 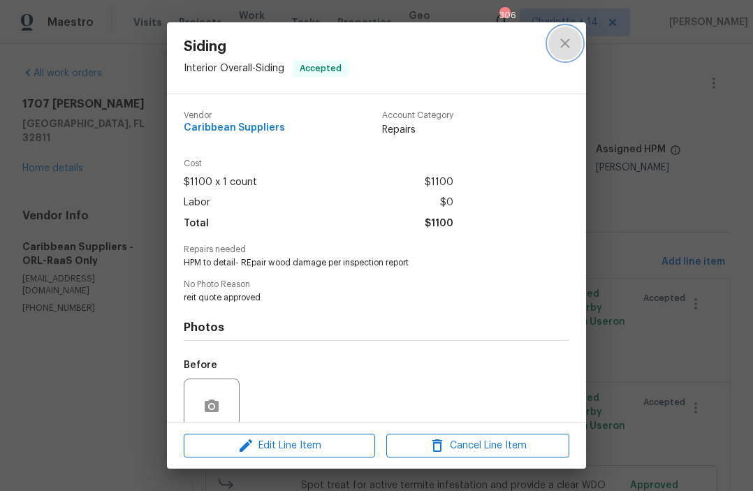 What do you see at coordinates (196, 223) in the screenshot?
I see `span: Total` at bounding box center [196, 223].